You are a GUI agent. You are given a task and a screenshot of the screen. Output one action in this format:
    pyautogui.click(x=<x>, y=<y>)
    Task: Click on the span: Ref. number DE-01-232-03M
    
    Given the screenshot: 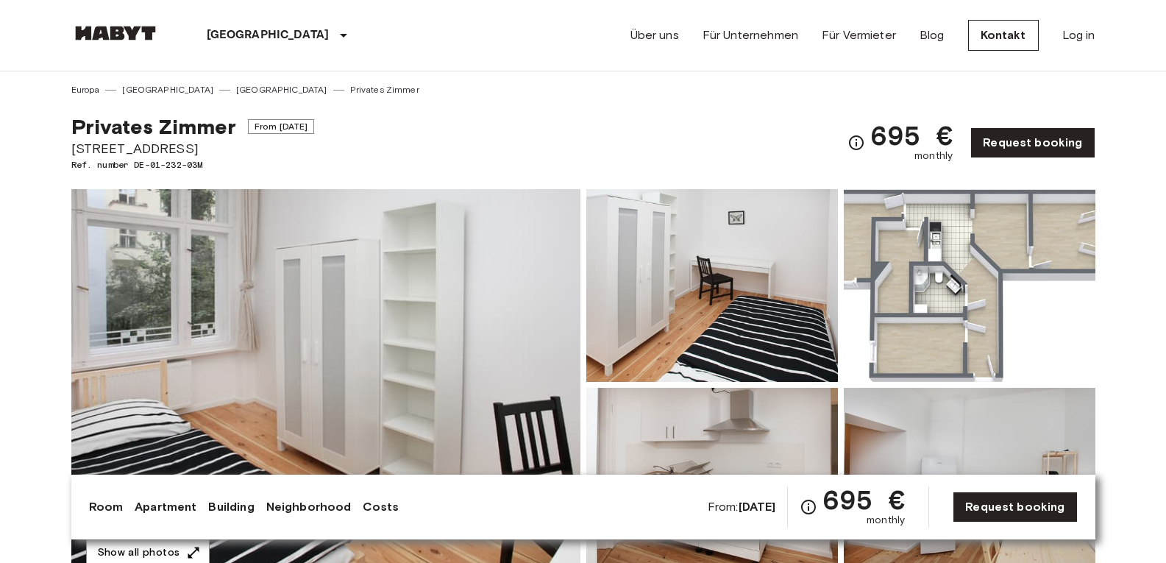 What is the action you would take?
    pyautogui.click(x=193, y=165)
    